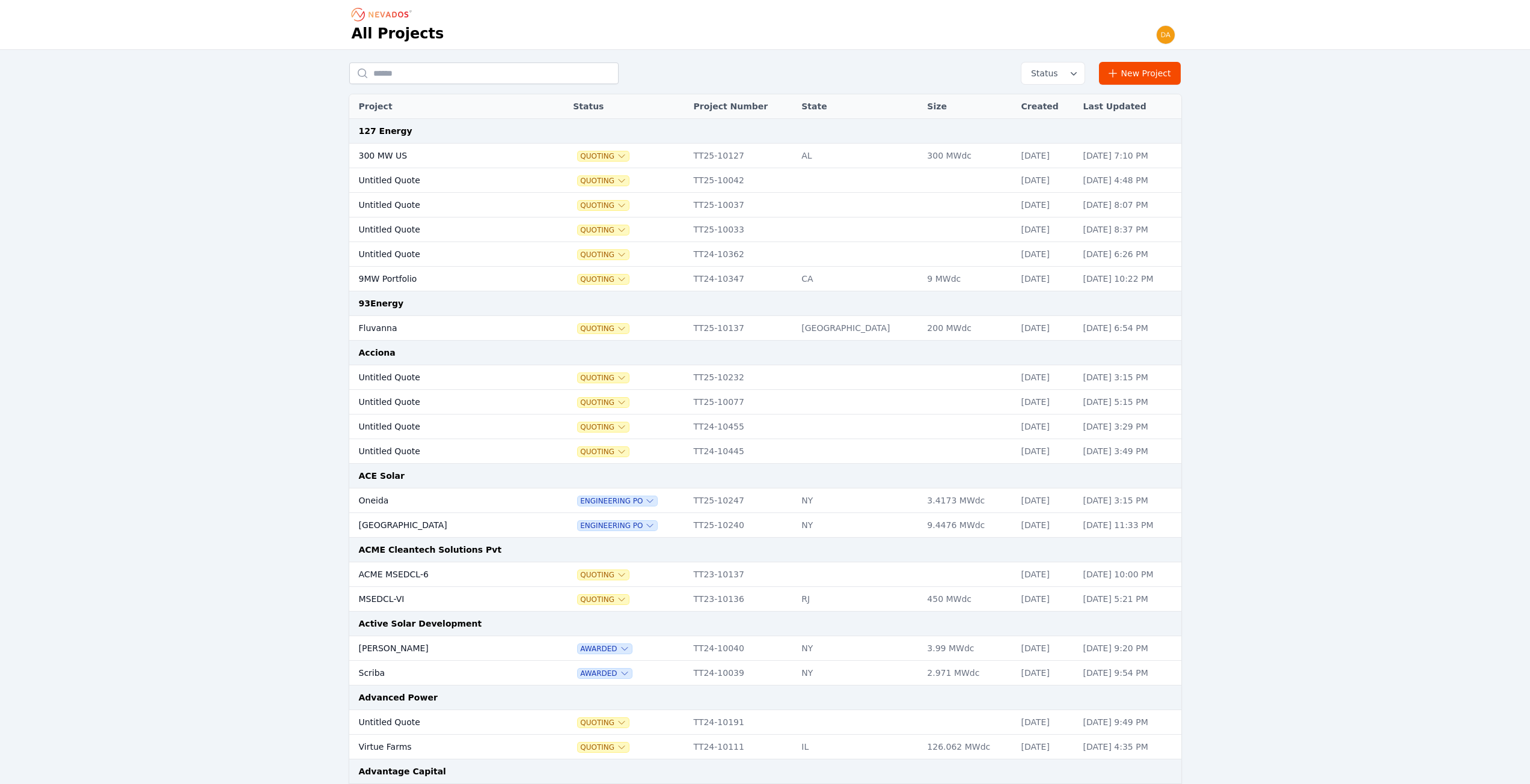  What do you see at coordinates (968, 155) in the screenshot?
I see `td: 300 MWdc` at bounding box center [968, 155].